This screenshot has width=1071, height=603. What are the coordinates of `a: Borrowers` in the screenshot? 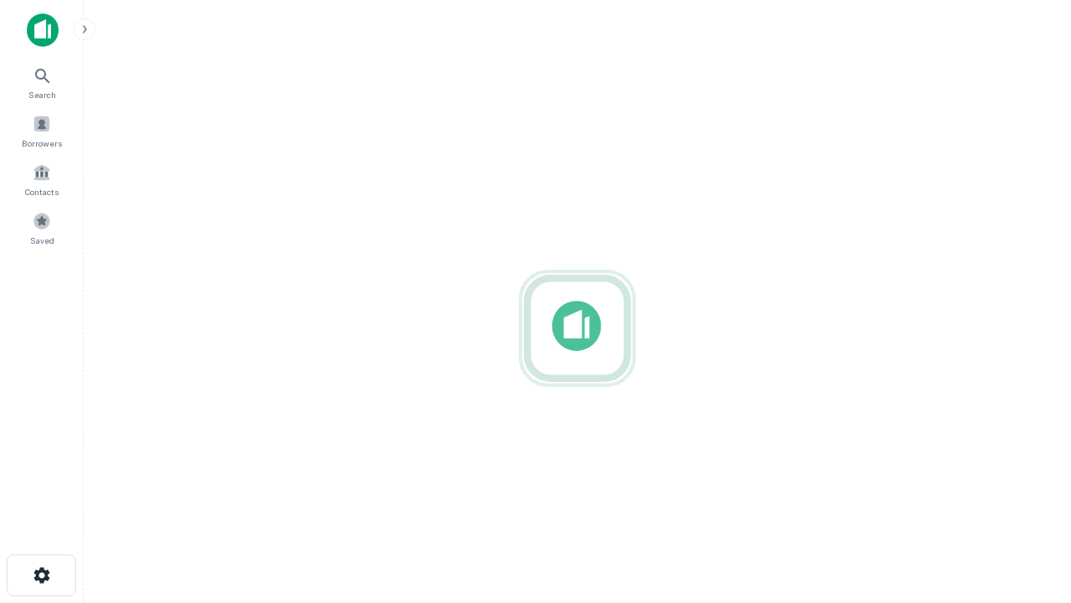 It's located at (42, 131).